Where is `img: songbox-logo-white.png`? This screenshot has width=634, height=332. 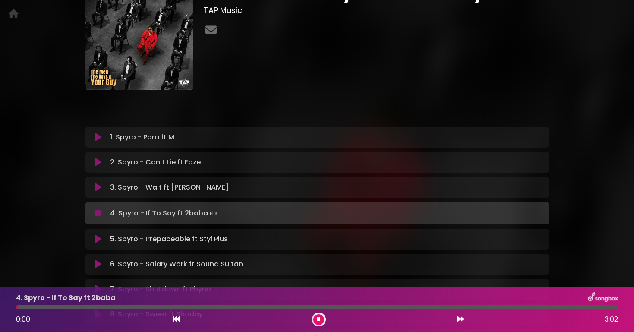 img: songbox-logo-white.png is located at coordinates (603, 298).